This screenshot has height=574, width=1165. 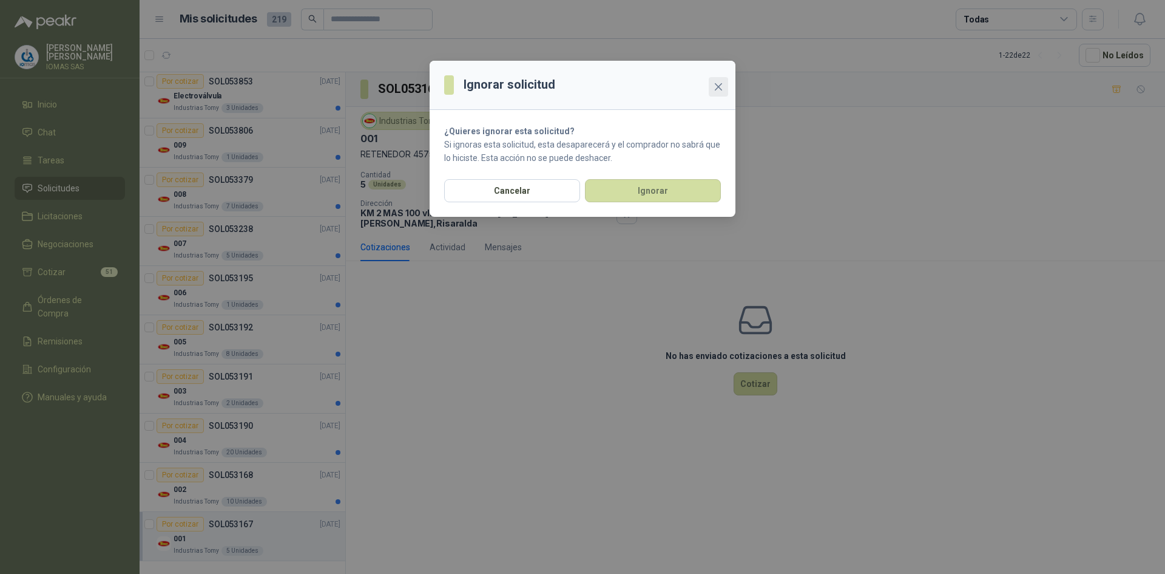 What do you see at coordinates (719, 87) in the screenshot?
I see `button: Close` at bounding box center [719, 87].